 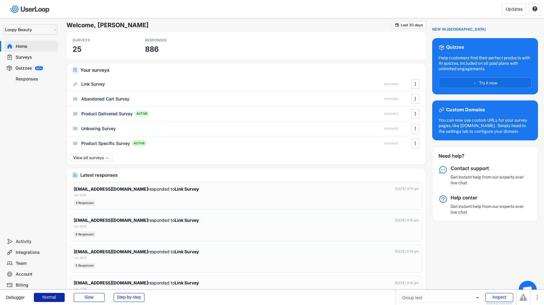 I want to click on div: SURVEYS, so click(x=100, y=40).